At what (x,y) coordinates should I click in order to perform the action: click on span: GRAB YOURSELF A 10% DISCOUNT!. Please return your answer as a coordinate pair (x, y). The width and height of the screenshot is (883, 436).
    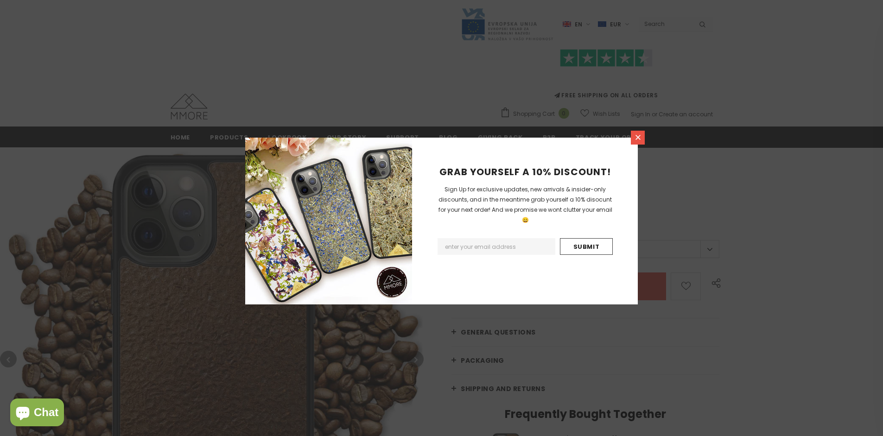
    Looking at the image, I should click on (525, 172).